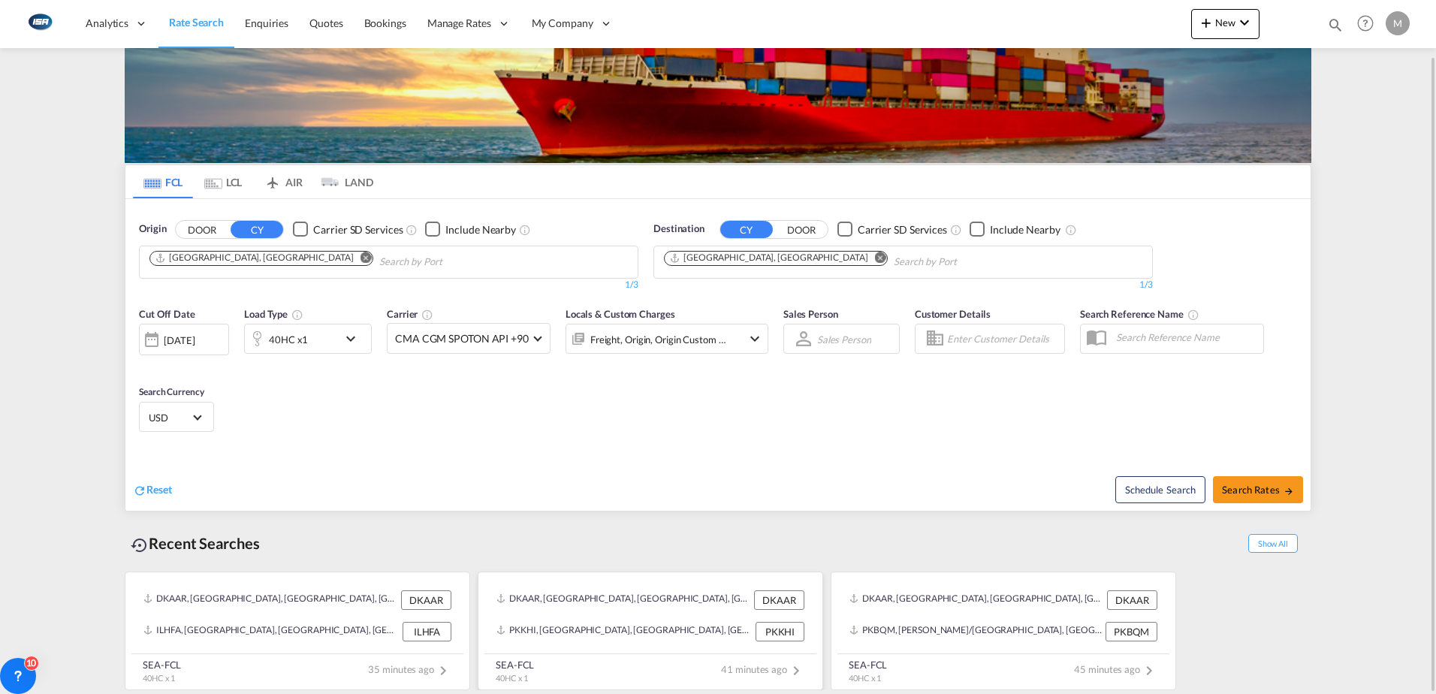 This screenshot has width=1436, height=694. I want to click on img: 1aa151c0c08011ec8d6f413816f9a227.png, so click(39, 23).